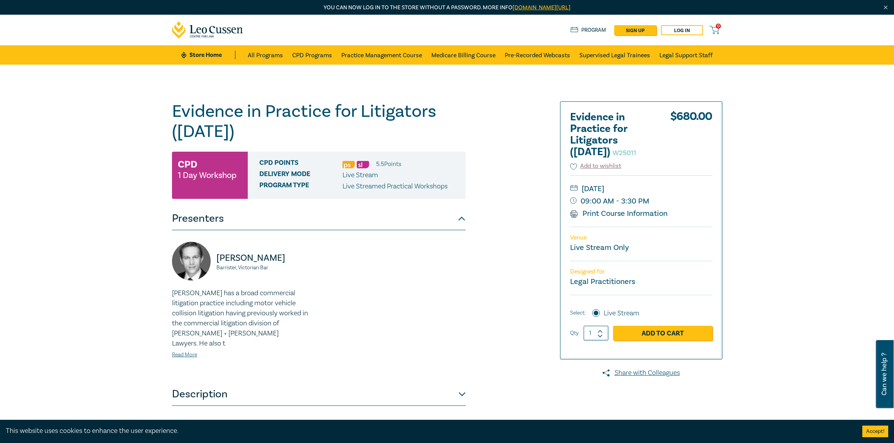  I want to click on a: Store Home, so click(208, 55).